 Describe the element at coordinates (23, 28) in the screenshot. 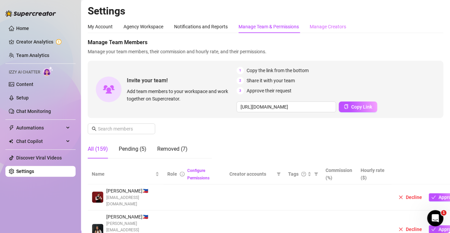

I see `a: Home` at that location.